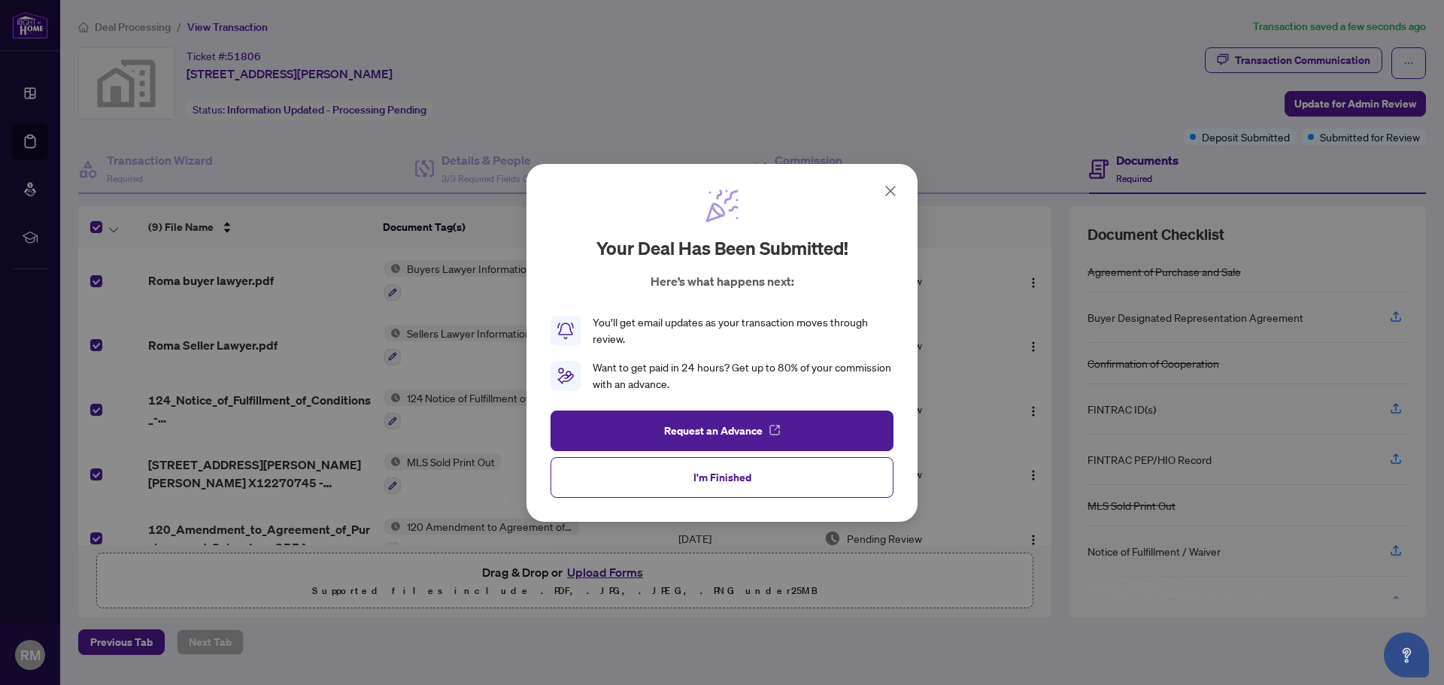 The image size is (1444, 685). Describe the element at coordinates (722, 477) in the screenshot. I see `span: I'm Finished` at that location.